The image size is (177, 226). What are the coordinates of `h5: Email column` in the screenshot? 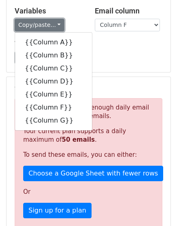 It's located at (129, 11).